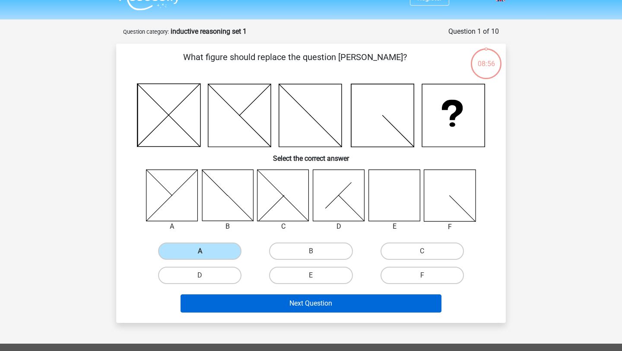 Image resolution: width=622 pixels, height=351 pixels. Describe the element at coordinates (422, 251) in the screenshot. I see `label: C` at that location.